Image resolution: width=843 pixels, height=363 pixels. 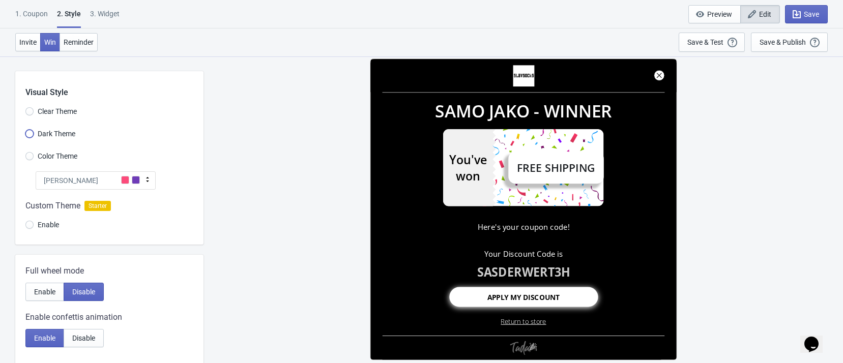 I want to click on div: Visual Style, so click(x=114, y=85).